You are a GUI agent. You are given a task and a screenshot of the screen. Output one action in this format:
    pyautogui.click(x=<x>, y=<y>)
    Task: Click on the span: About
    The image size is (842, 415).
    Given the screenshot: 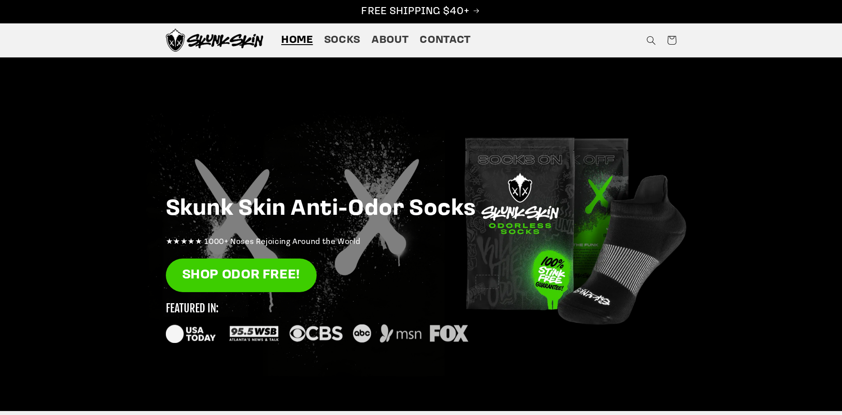 What is the action you would take?
    pyautogui.click(x=390, y=40)
    